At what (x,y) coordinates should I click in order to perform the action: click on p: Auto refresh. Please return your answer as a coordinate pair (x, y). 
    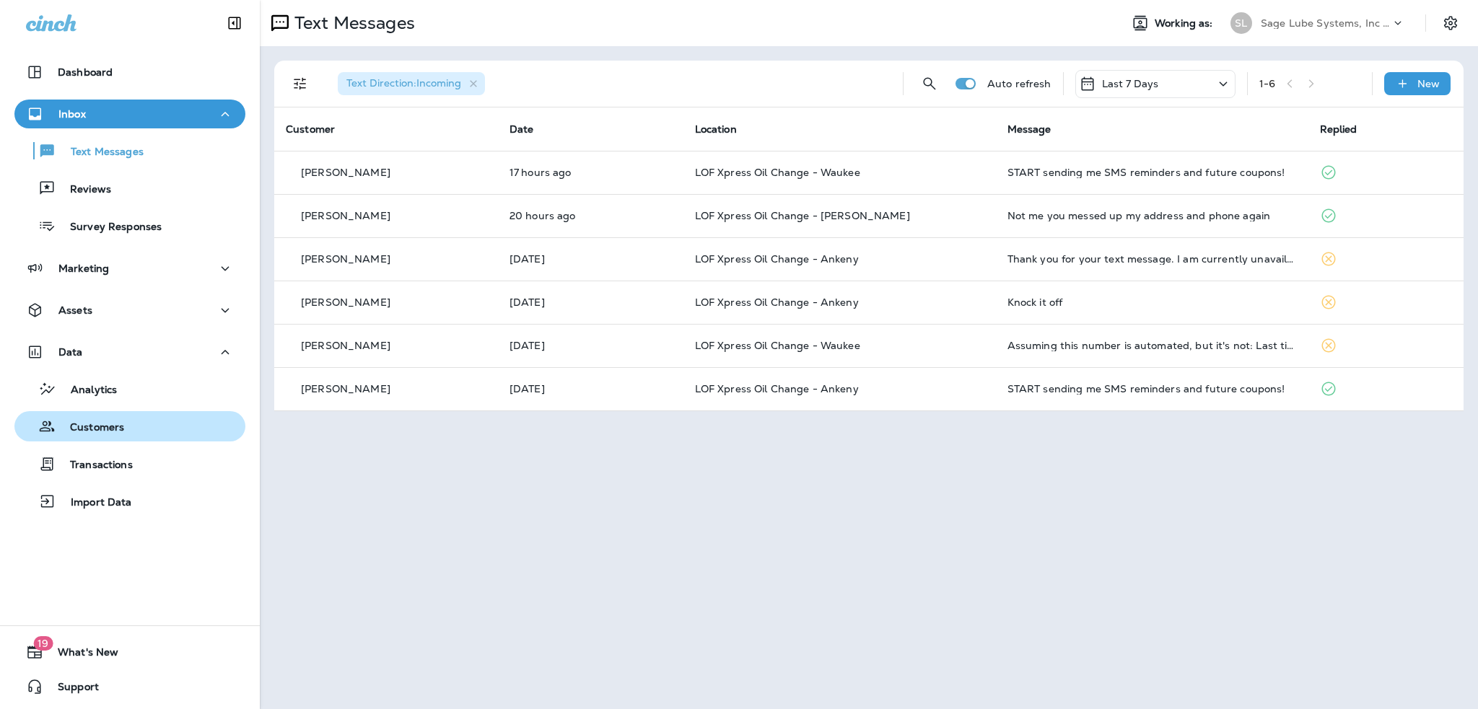
    Looking at the image, I should click on (1019, 84).